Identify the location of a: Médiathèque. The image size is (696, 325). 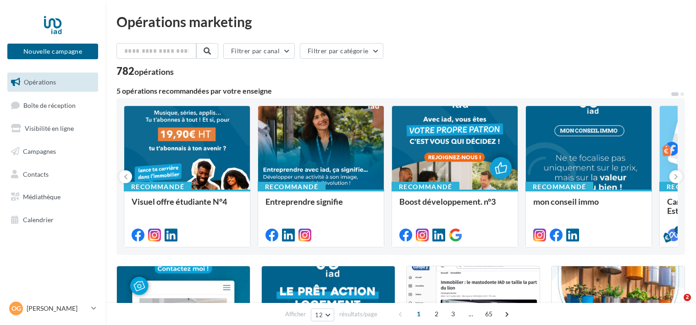
(53, 197).